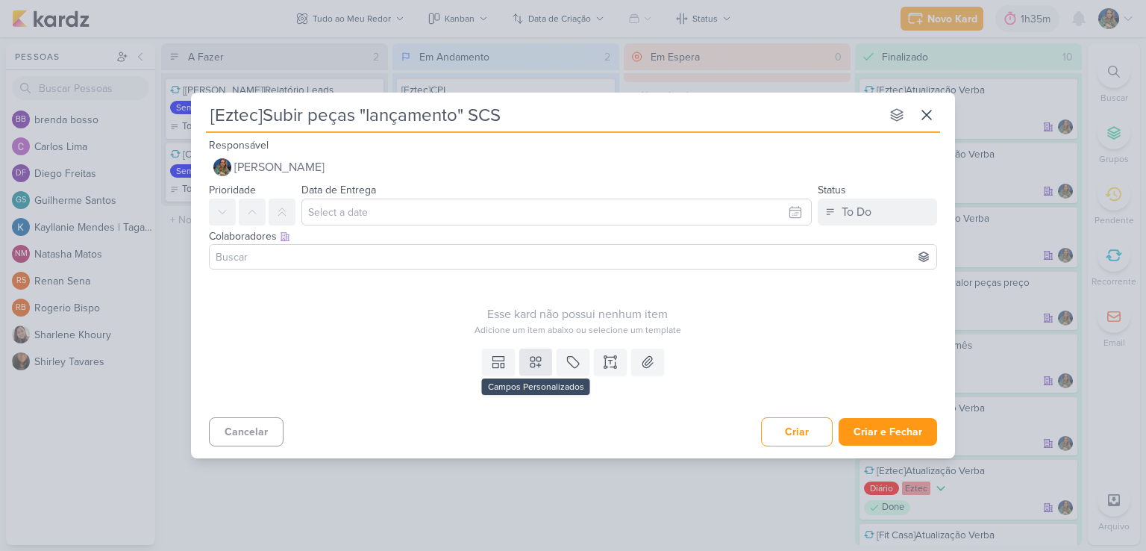  I want to click on div: Colaboradores, so click(573, 236).